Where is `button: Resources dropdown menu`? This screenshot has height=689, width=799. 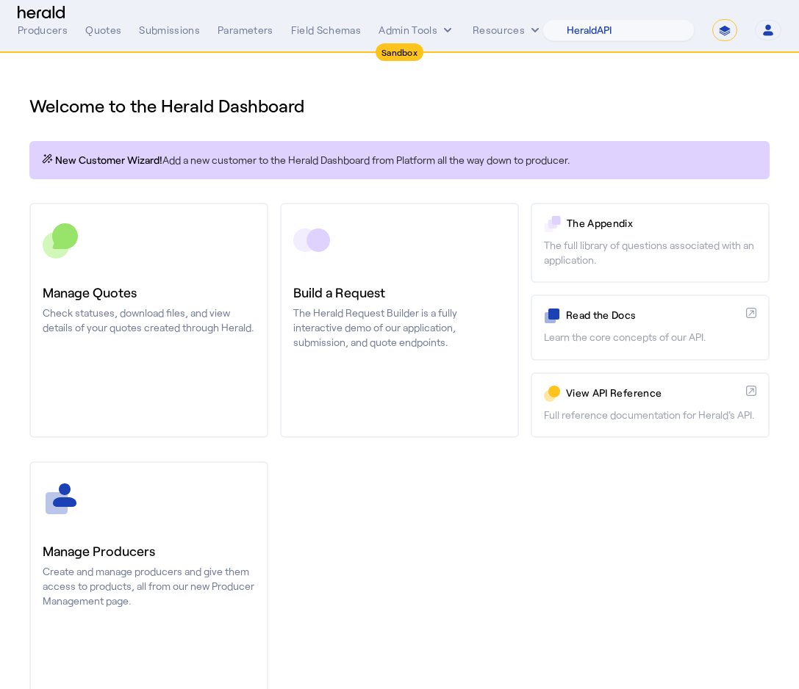 button: Resources dropdown menu is located at coordinates (507, 30).